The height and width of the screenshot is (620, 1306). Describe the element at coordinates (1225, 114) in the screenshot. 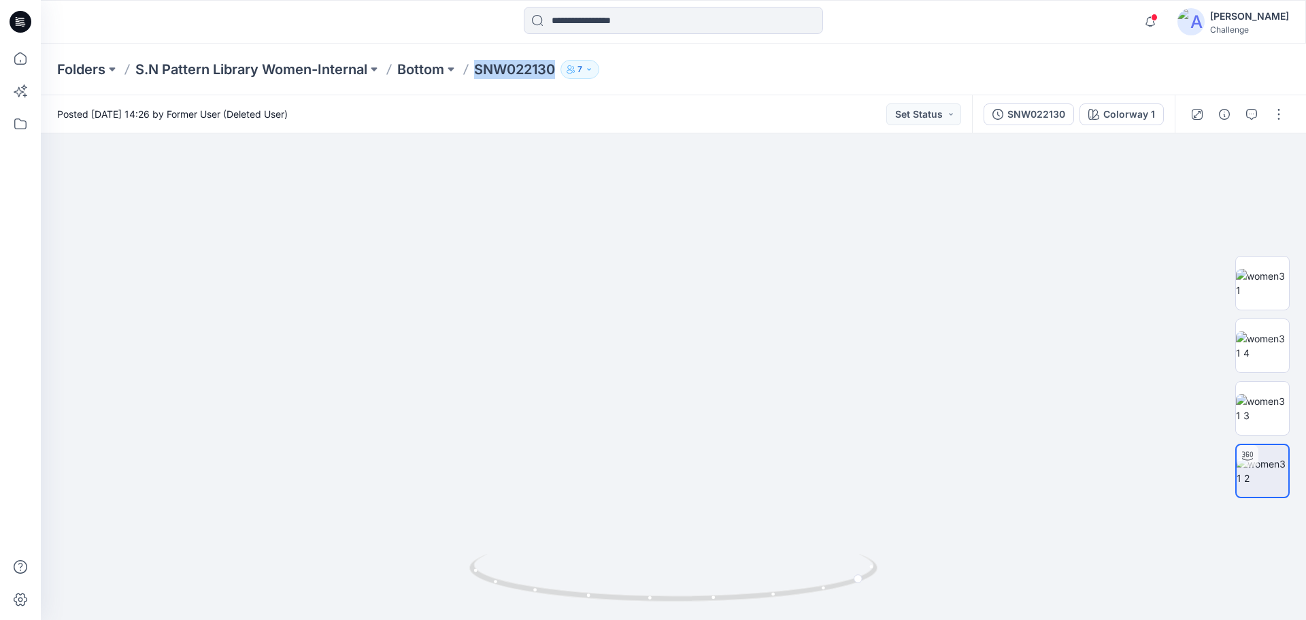

I see `button: Details` at that location.